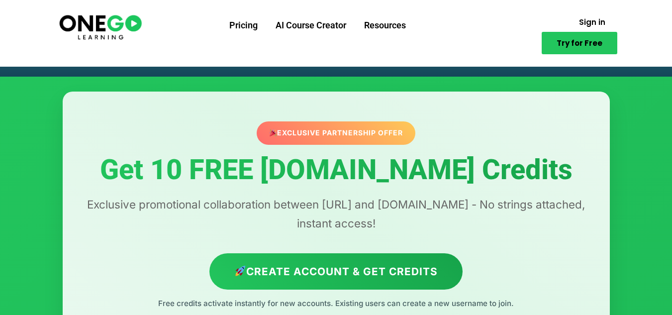 The image size is (672, 315). I want to click on span: Try for Free, so click(579, 43).